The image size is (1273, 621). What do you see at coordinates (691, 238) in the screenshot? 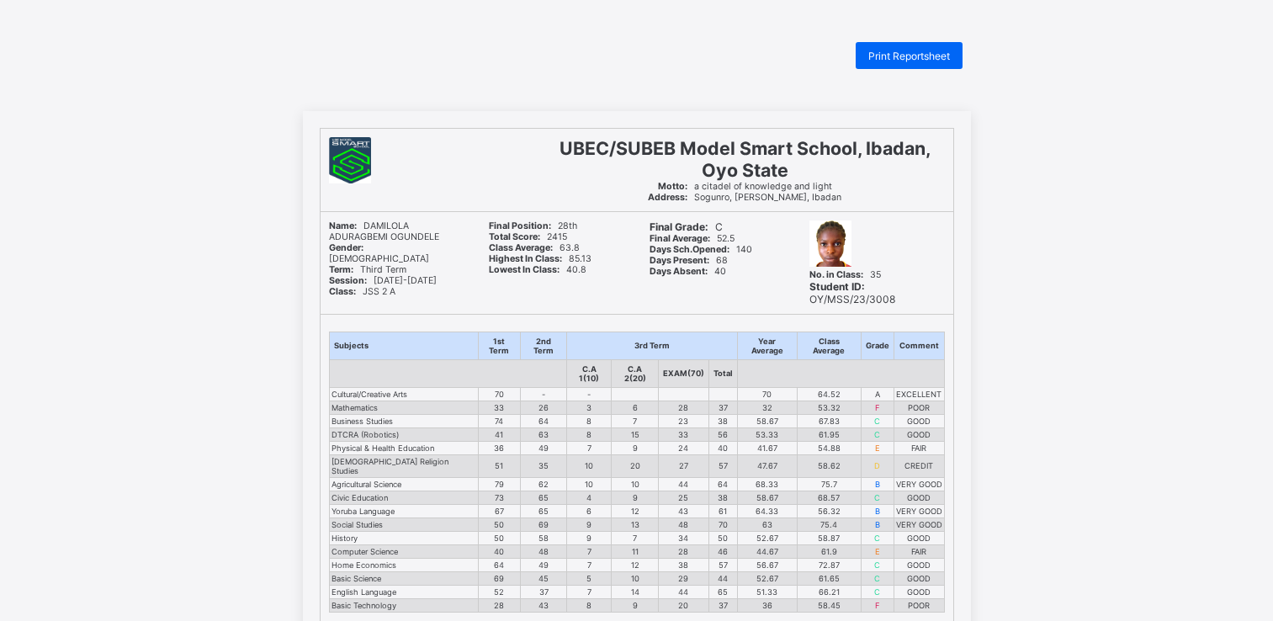
I see `span: 52.5` at bounding box center [691, 238].